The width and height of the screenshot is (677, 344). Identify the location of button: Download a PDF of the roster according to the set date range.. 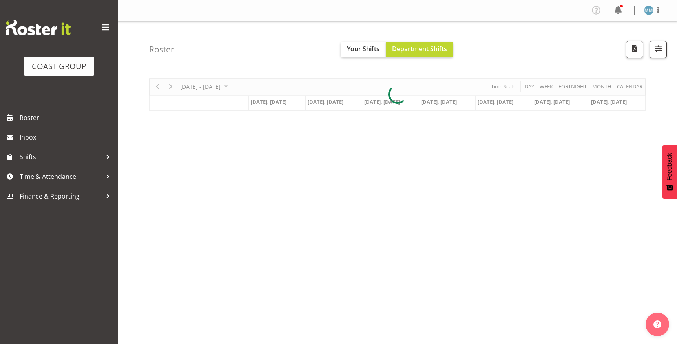
(635, 49).